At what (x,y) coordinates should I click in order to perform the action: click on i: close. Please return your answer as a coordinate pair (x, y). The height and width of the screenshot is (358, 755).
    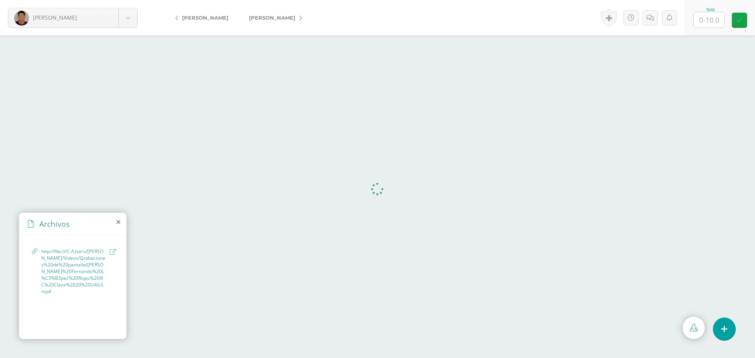
    Looking at the image, I should click on (118, 222).